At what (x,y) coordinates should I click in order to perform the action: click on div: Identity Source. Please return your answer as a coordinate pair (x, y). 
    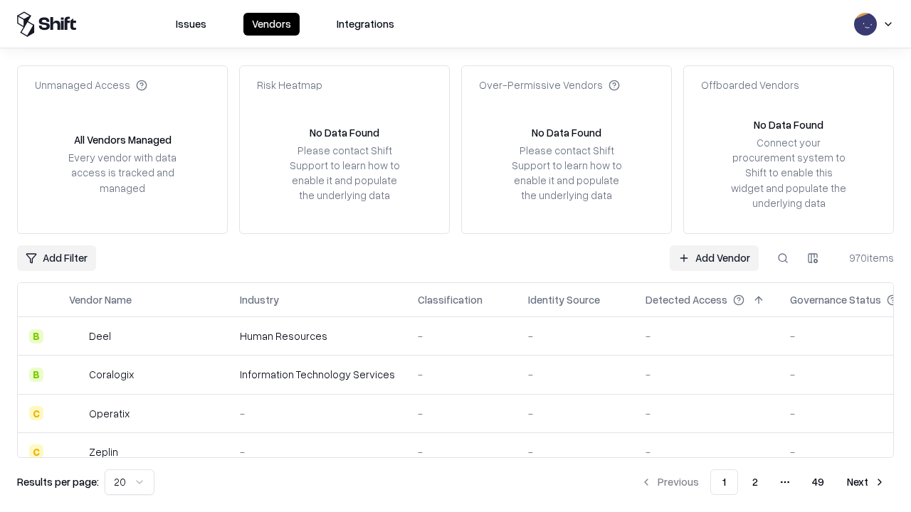
    Looking at the image, I should click on (564, 300).